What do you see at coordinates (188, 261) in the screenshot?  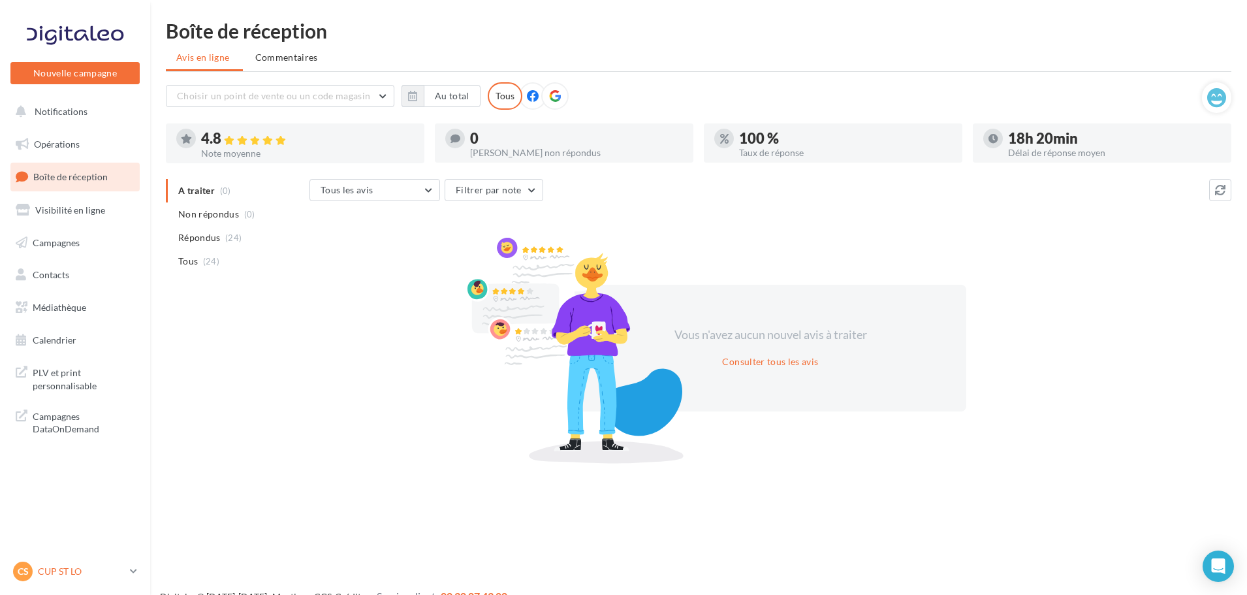 I see `span: Tous` at bounding box center [188, 261].